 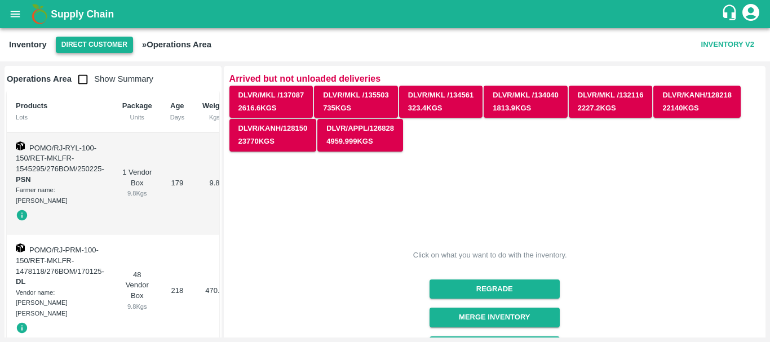 I want to click on button: open drawer, so click(x=15, y=14).